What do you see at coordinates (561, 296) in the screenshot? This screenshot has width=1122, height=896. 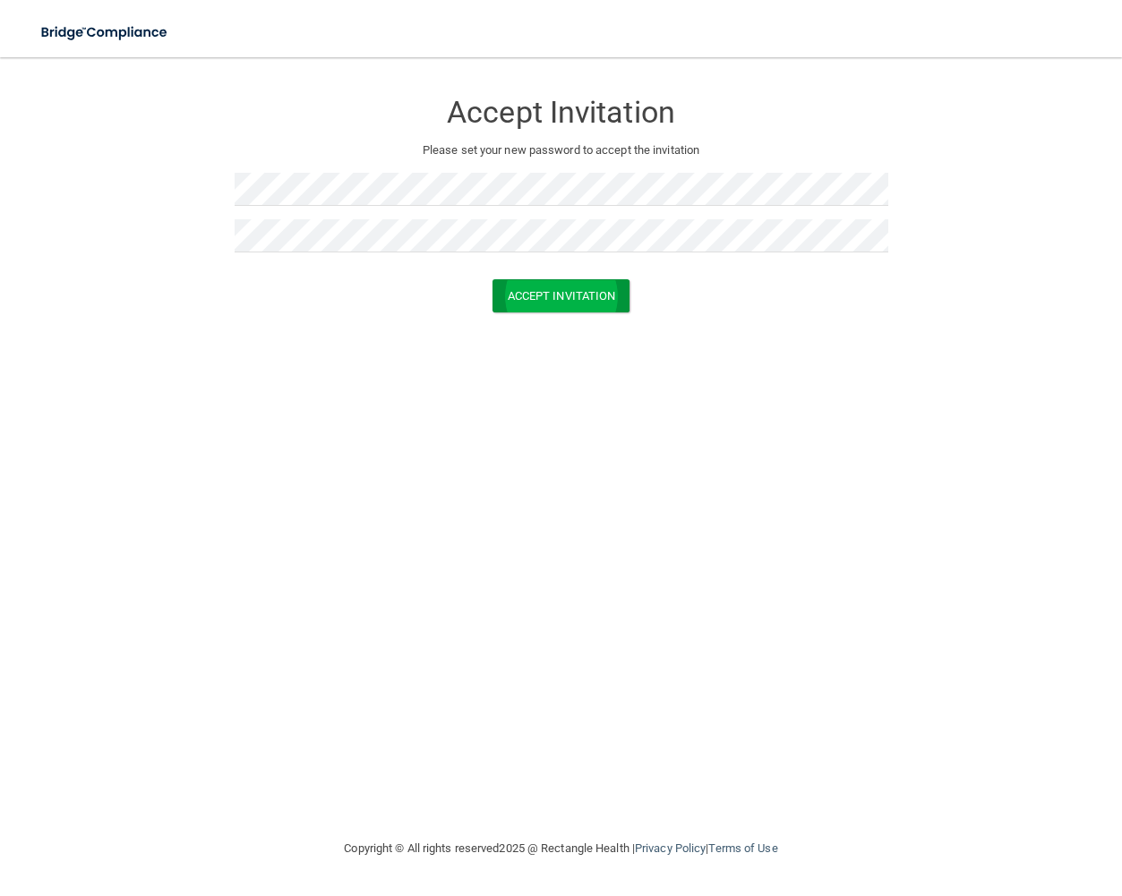 I see `button: Accept Invitation` at bounding box center [561, 296].